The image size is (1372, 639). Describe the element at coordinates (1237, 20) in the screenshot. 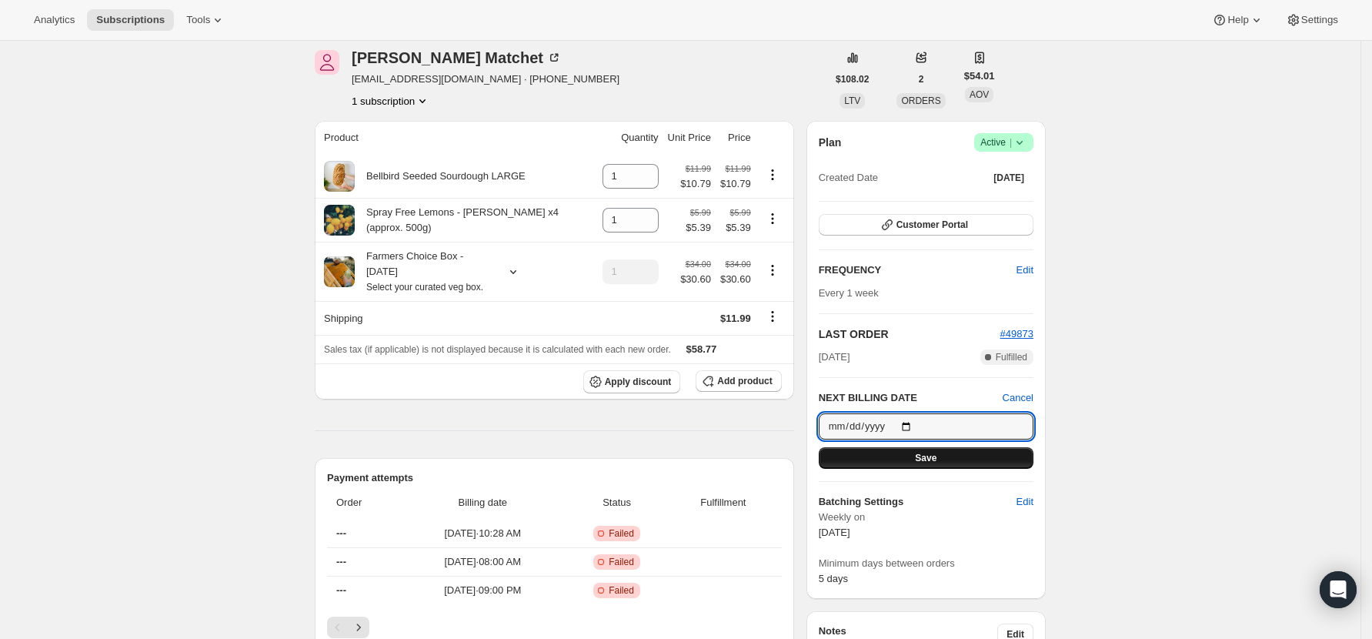

I see `button: Help` at that location.